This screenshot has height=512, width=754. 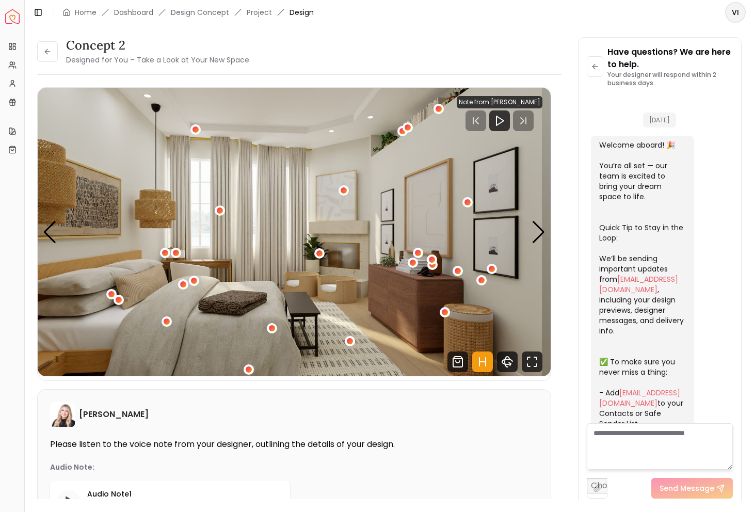 What do you see at coordinates (538, 232) in the screenshot?
I see `div: Next slide` at bounding box center [538, 232].